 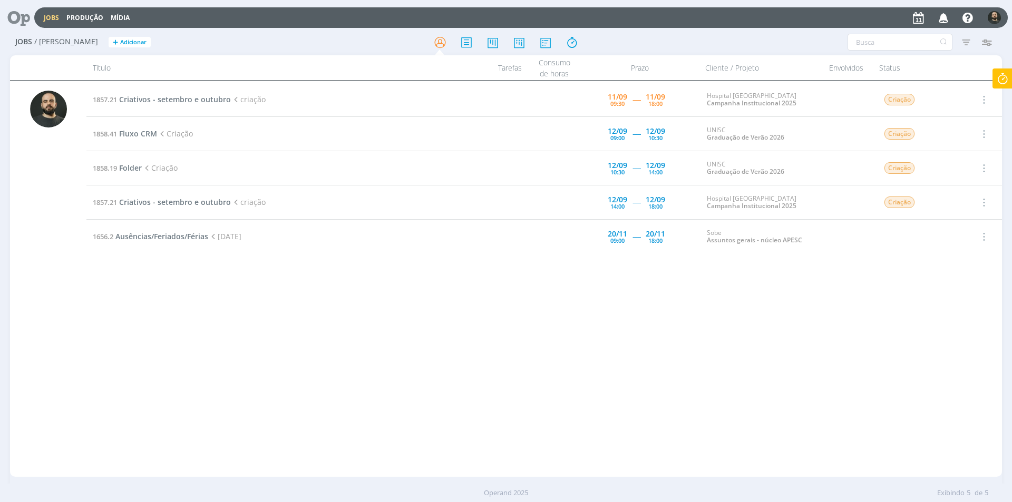 What do you see at coordinates (105, 134) in the screenshot?
I see `span: 1858.41` at bounding box center [105, 134].